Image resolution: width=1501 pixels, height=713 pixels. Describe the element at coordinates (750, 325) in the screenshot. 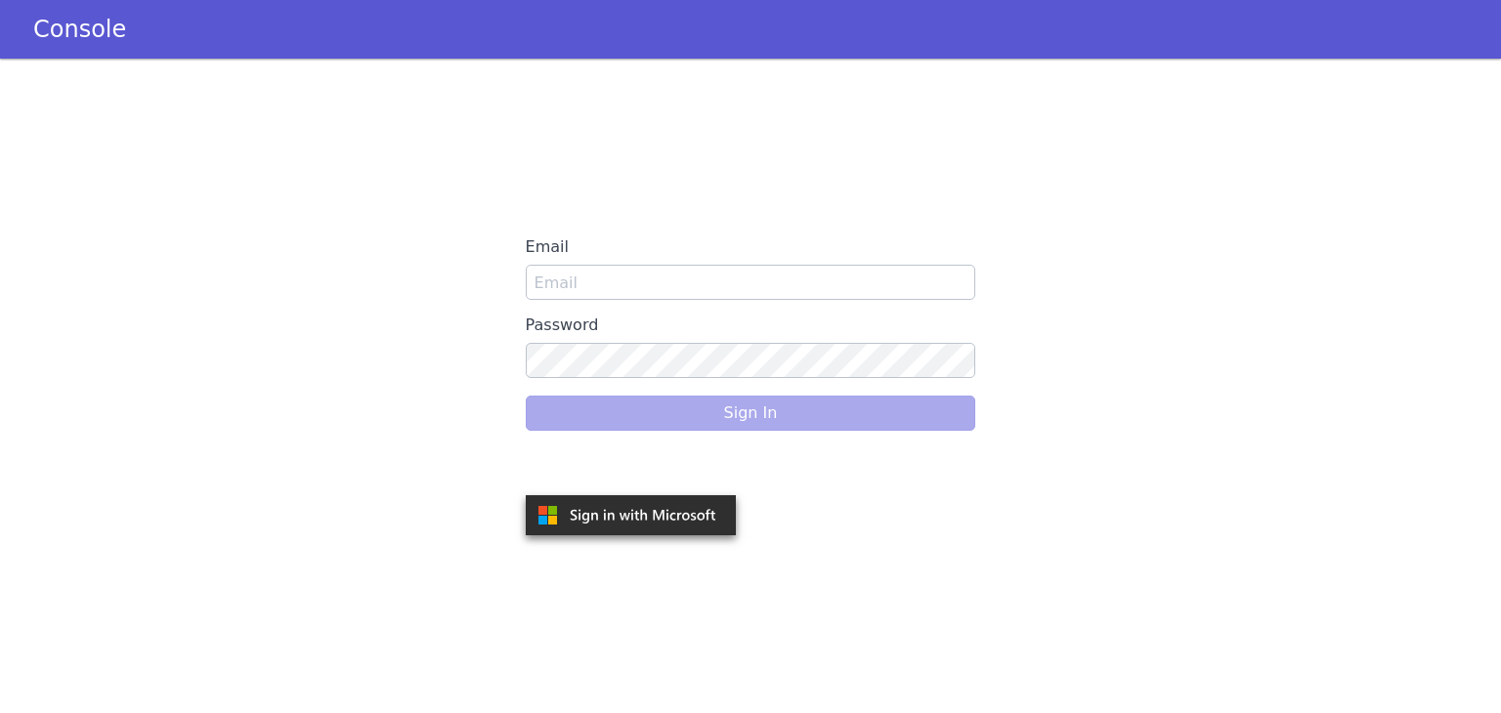

I see `label: Password` at that location.